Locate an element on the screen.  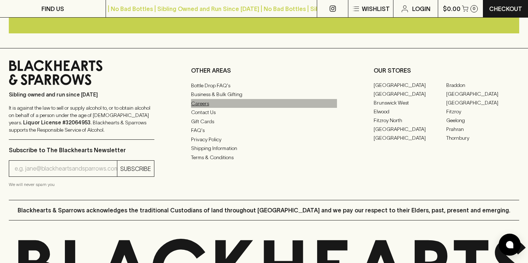
a: Gift Cards is located at coordinates (264, 121).